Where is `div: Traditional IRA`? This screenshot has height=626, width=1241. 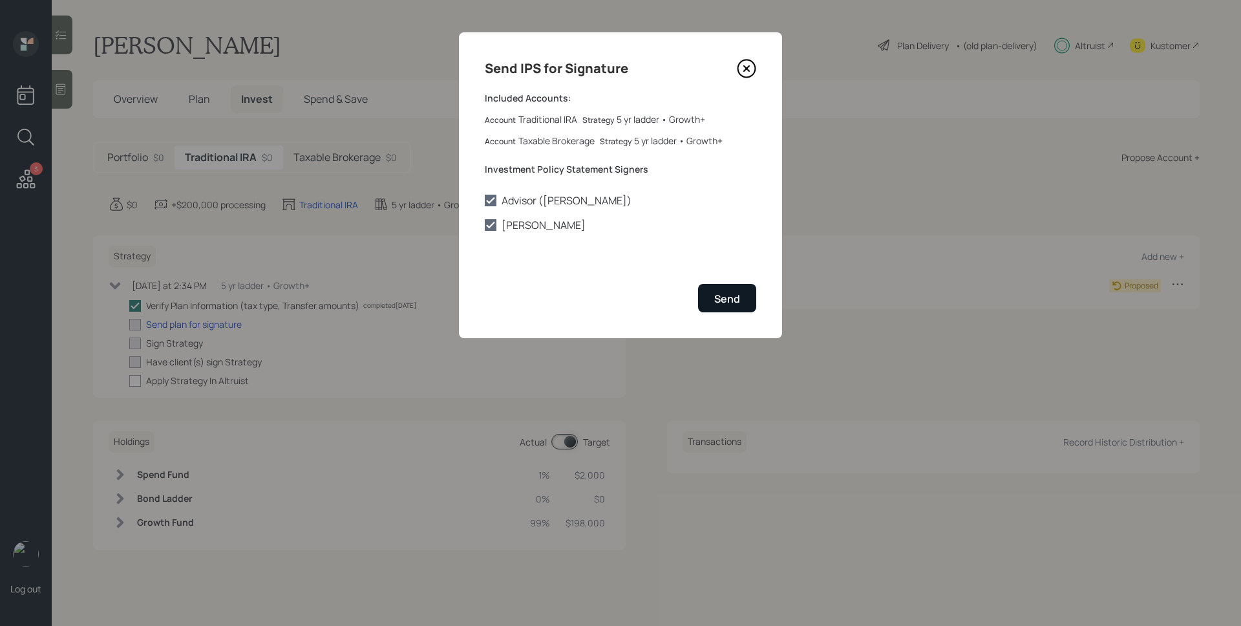 div: Traditional IRA is located at coordinates (548, 119).